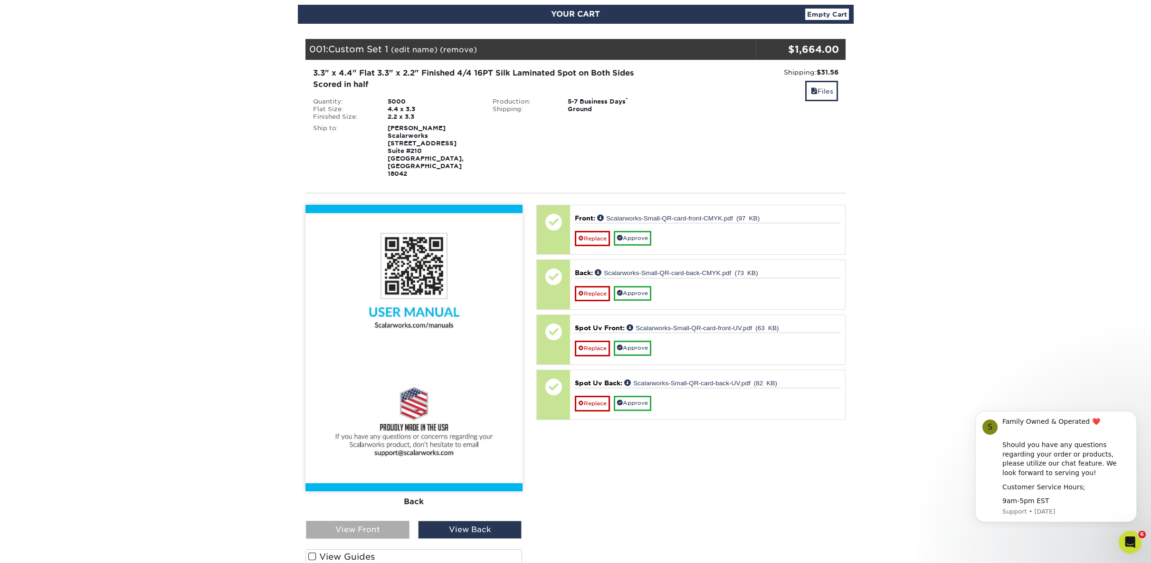 This screenshot has height=563, width=1151. Describe the element at coordinates (105, 109) in the screenshot. I see `p: Message from Support, sent 21w ago` at that location.